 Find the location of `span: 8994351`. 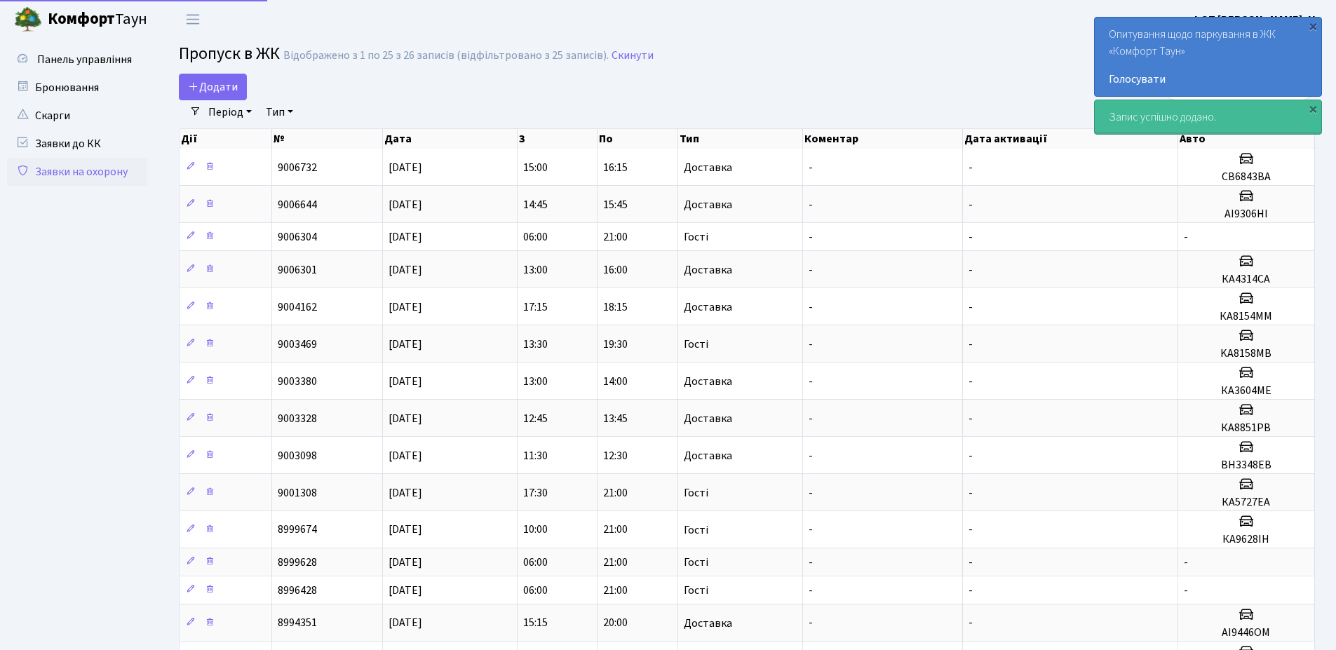

span: 8994351 is located at coordinates (297, 623).